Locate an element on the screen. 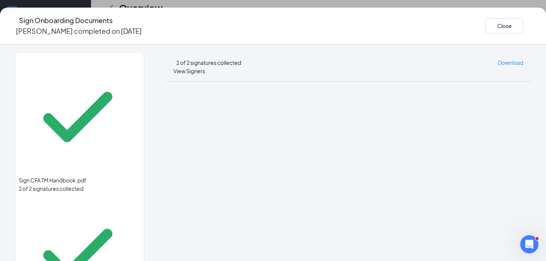 This screenshot has width=546, height=261. button: Close is located at coordinates (505, 26).